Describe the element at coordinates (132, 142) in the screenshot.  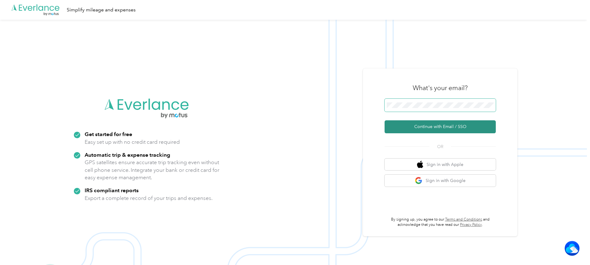
I see `p: Easy set up with no credit card required` at that location.